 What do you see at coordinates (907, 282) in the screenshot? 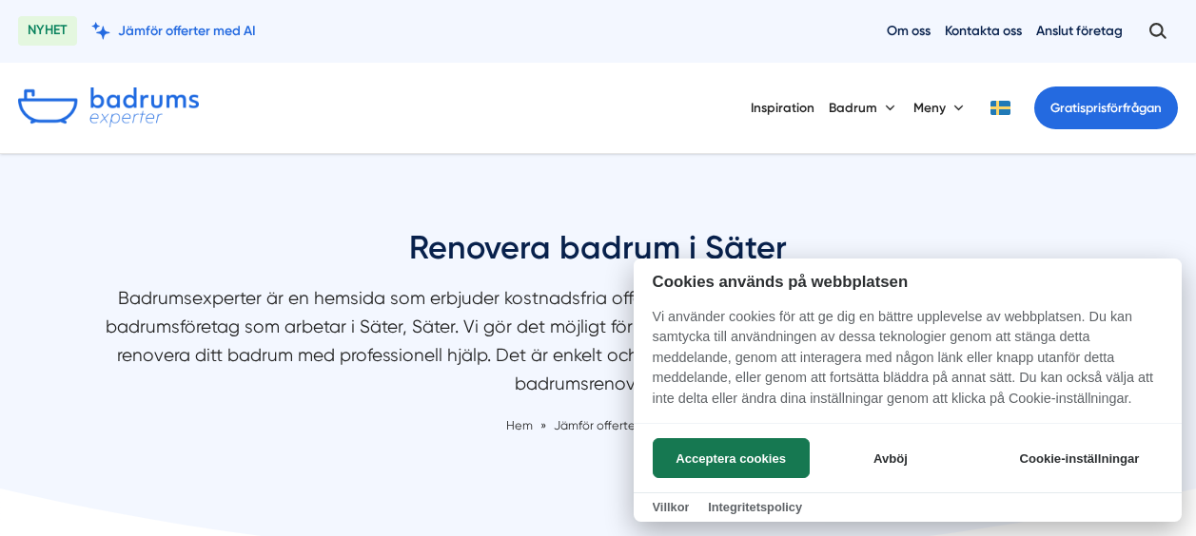
I see `h2: Cookies används på webbplatsen` at bounding box center [907, 282].